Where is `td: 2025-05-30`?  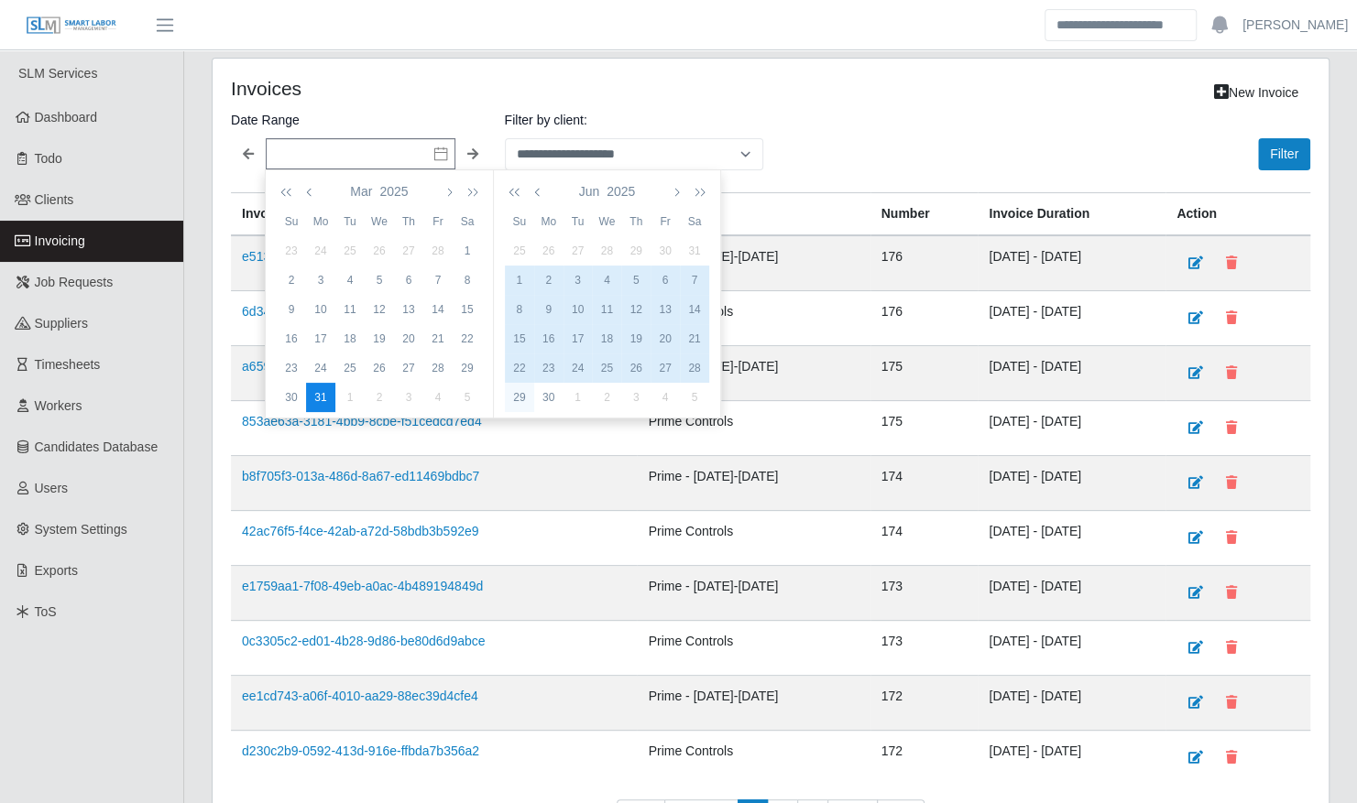
td: 2025-05-30 is located at coordinates (665, 251).